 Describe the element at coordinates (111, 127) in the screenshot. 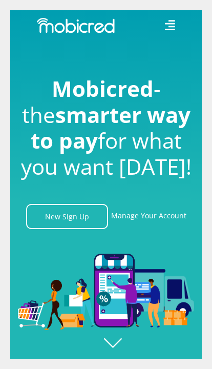

I see `span: smarter way to pay` at that location.